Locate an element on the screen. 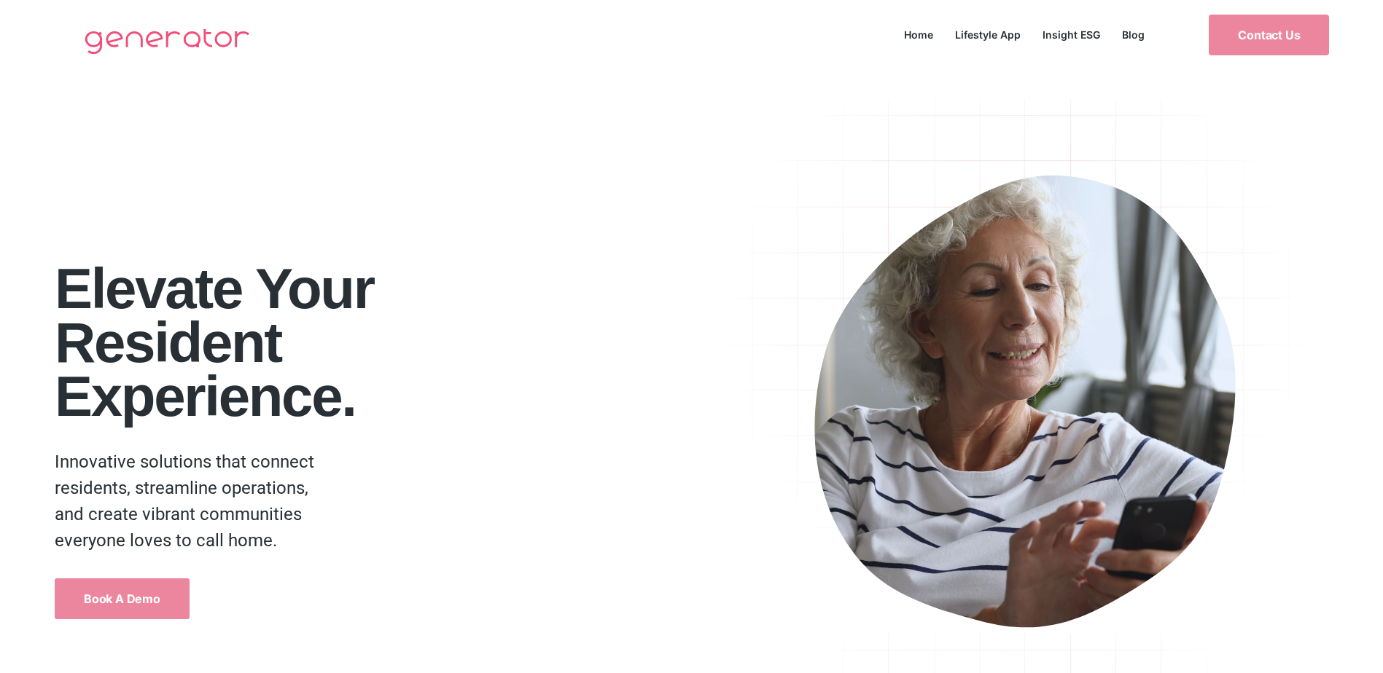 The height and width of the screenshot is (673, 1383). a: Contact Us is located at coordinates (1268, 35).